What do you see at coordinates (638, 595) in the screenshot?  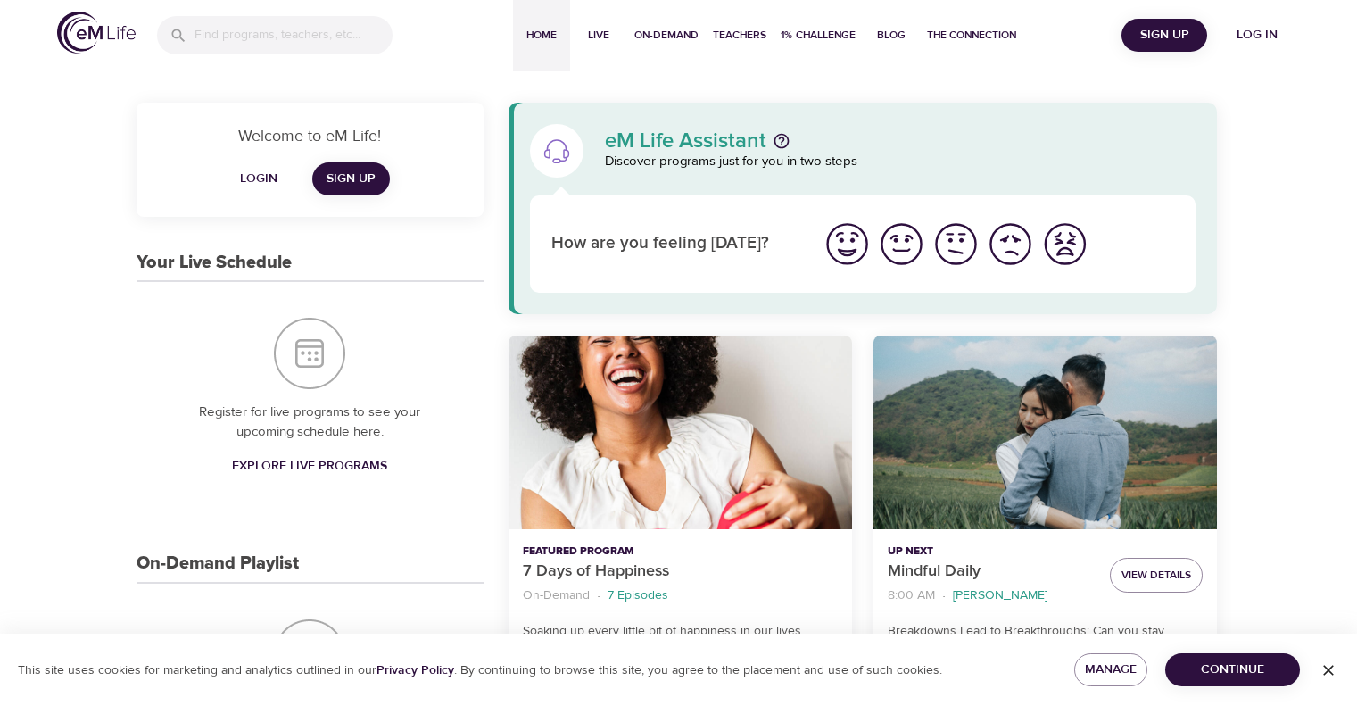 I see `p: 7 Episodes` at bounding box center [638, 595].